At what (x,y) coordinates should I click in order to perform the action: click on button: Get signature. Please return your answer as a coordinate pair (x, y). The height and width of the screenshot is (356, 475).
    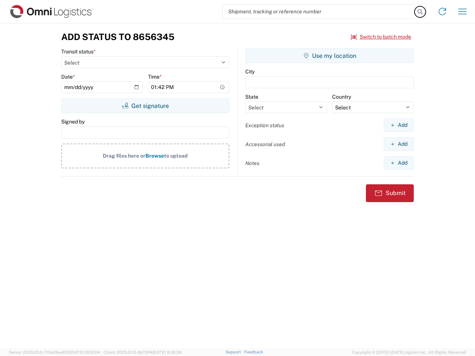
    Looking at the image, I should click on (145, 106).